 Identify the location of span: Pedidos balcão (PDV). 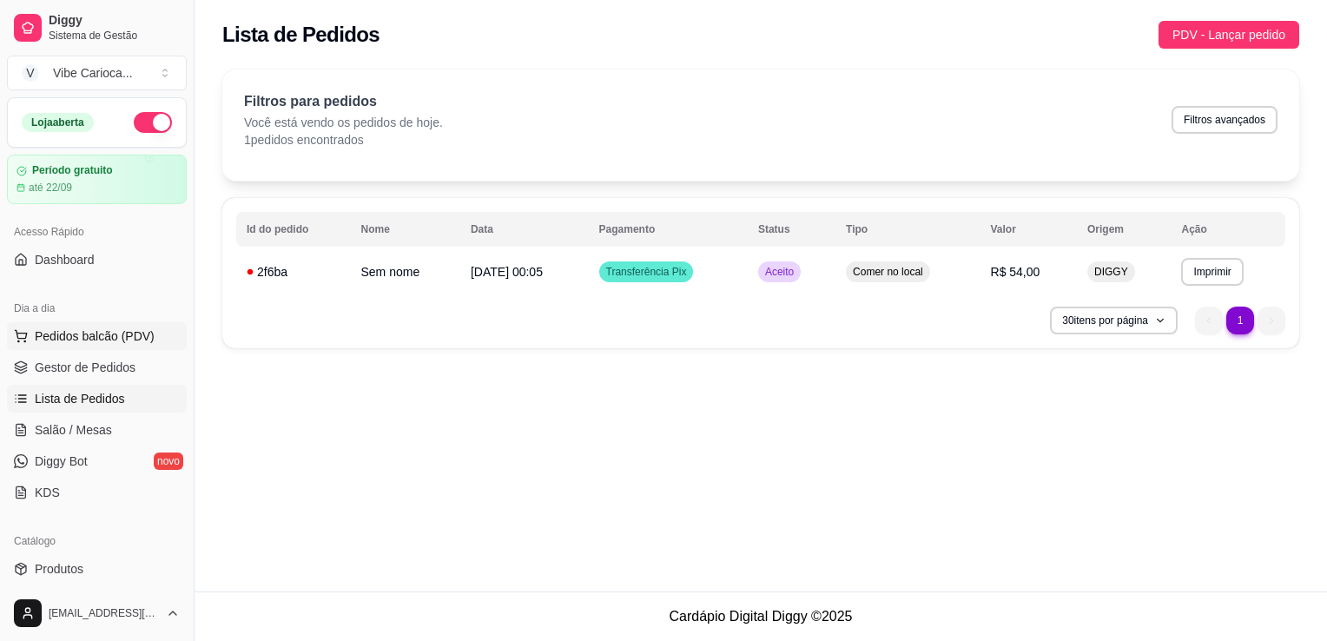
(95, 336).